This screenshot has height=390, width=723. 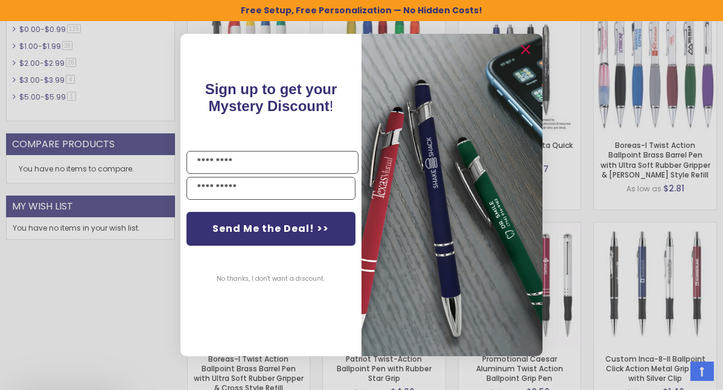 What do you see at coordinates (525, 49) in the screenshot?
I see `button: Close dialog` at bounding box center [525, 49].